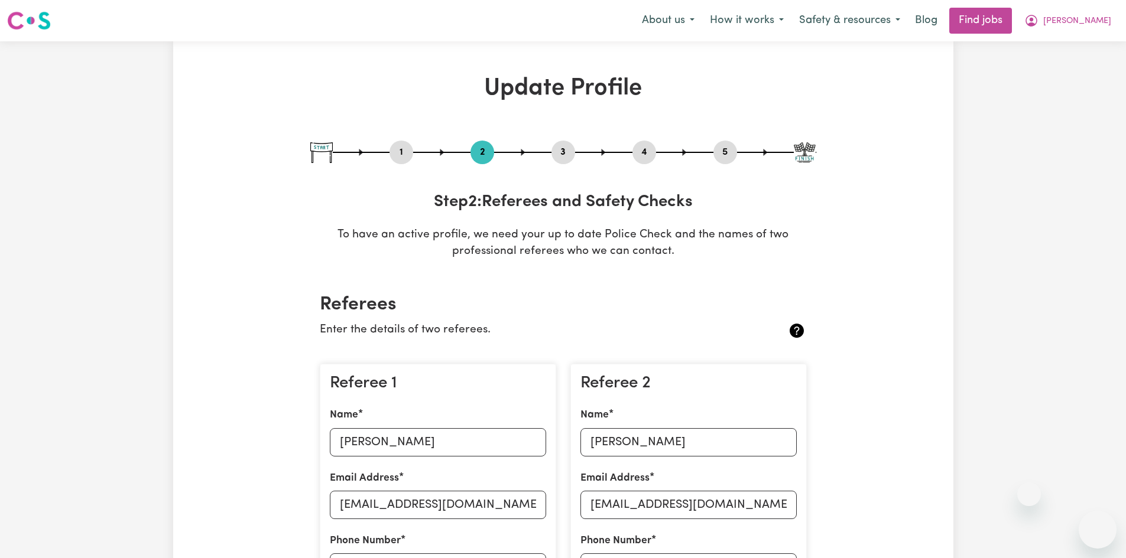 Image resolution: width=1126 pixels, height=558 pixels. What do you see at coordinates (29, 21) in the screenshot?
I see `img: Careseekers logo` at bounding box center [29, 21].